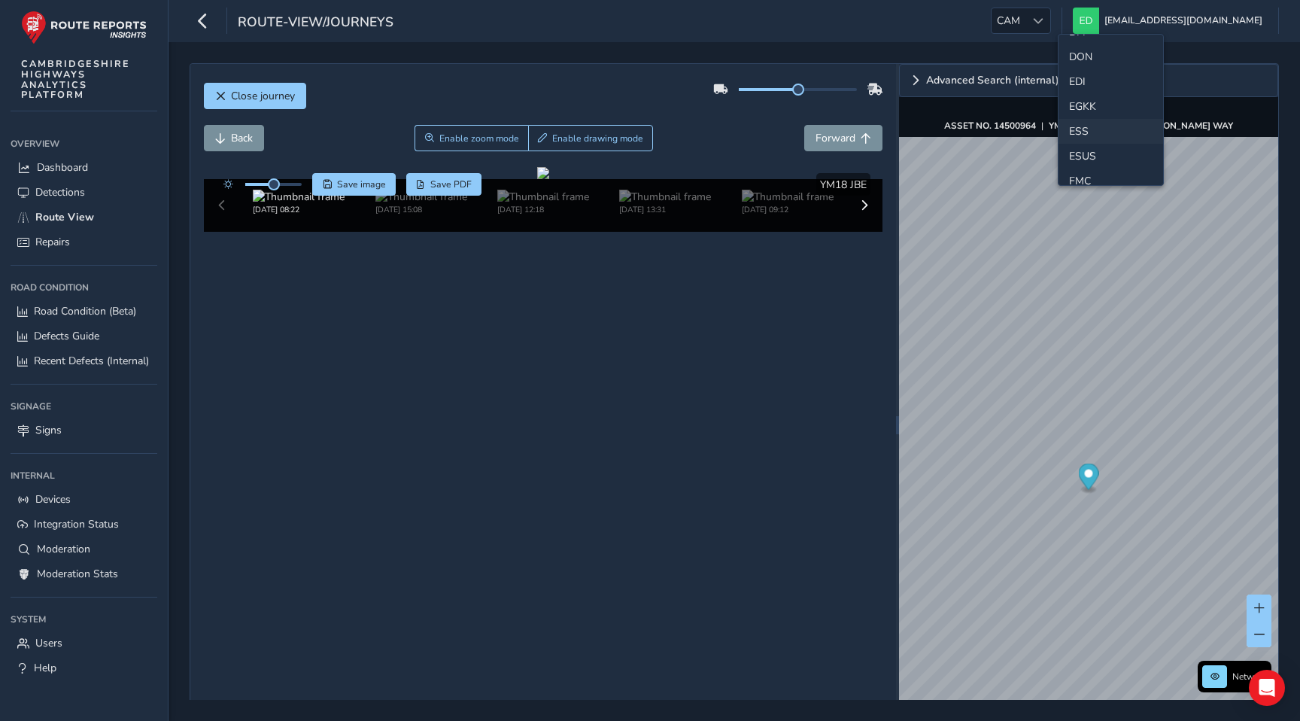  Describe the element at coordinates (1110, 156) in the screenshot. I see `li: ESUS` at that location.